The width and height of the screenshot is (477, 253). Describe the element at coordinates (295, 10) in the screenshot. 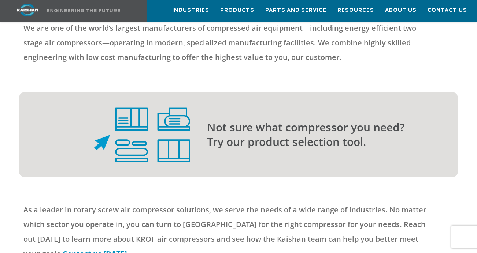

I see `a: Parts and Service` at that location.